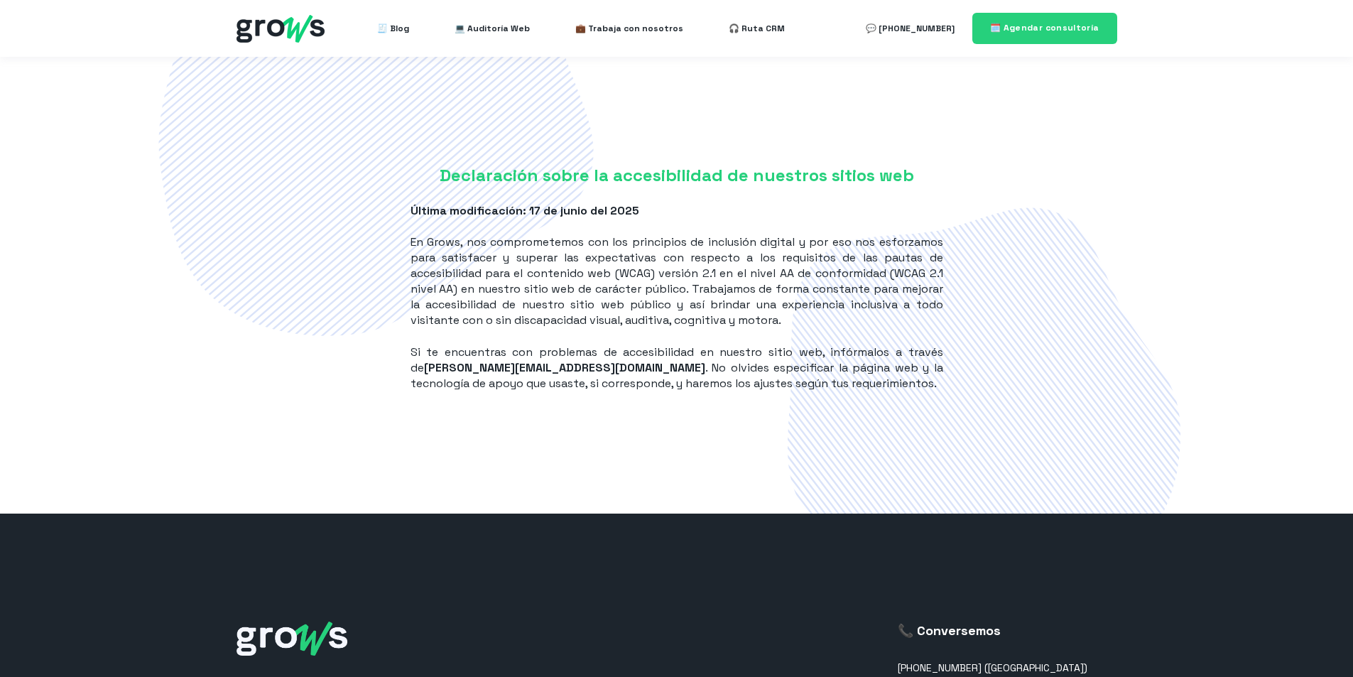 The image size is (1353, 677). Describe the element at coordinates (492, 28) in the screenshot. I see `a: 💻 Auditoría Web` at that location.